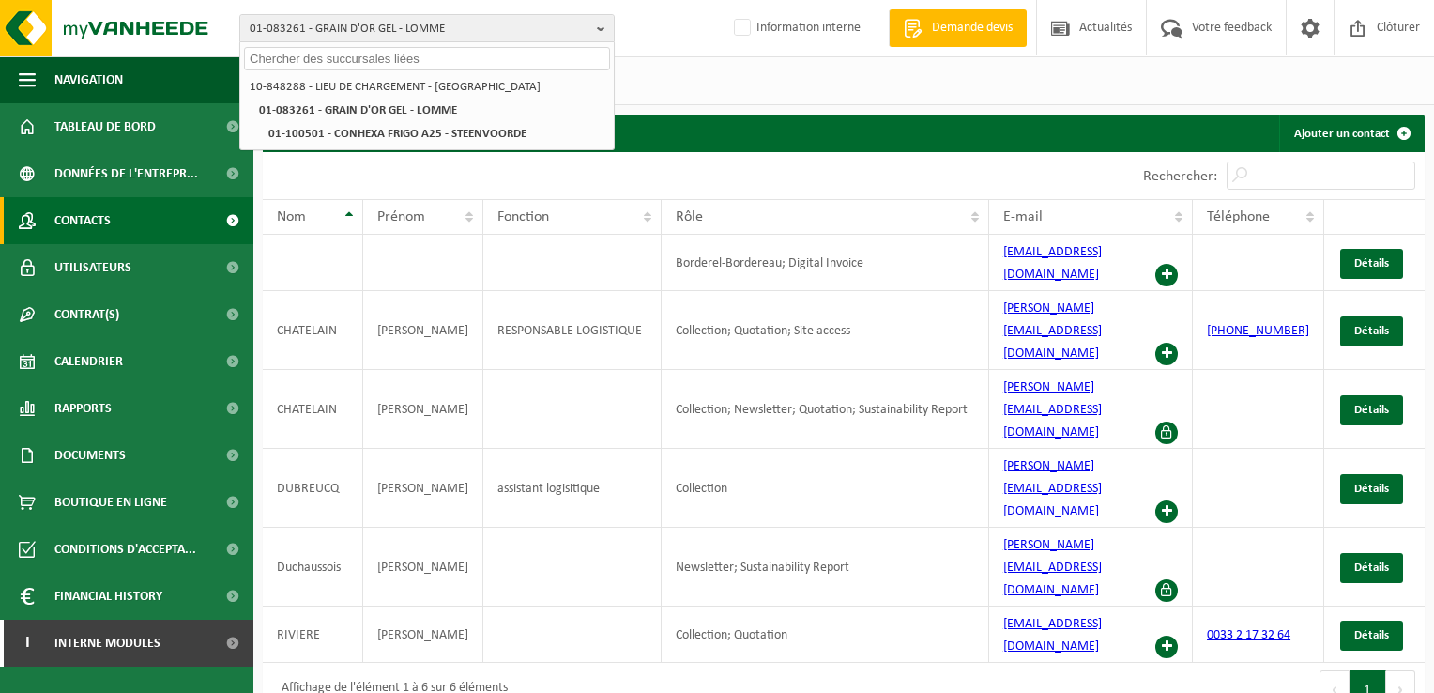 The image size is (1434, 693). What do you see at coordinates (825, 567) in the screenshot?
I see `td: Newsletter; Sustainability Report` at bounding box center [825, 567].